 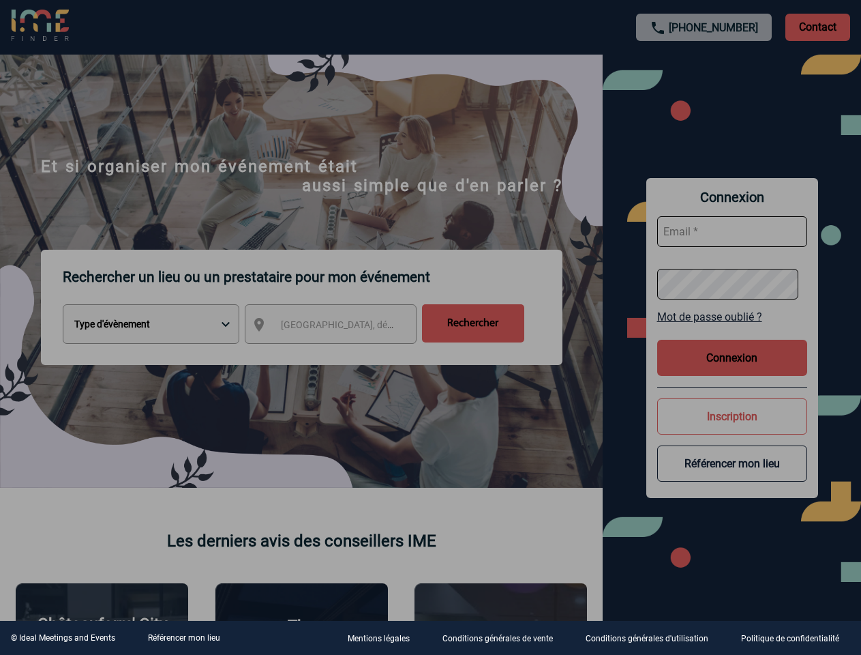 I want to click on a: Conditions générales d'utilisation, so click(x=652, y=637).